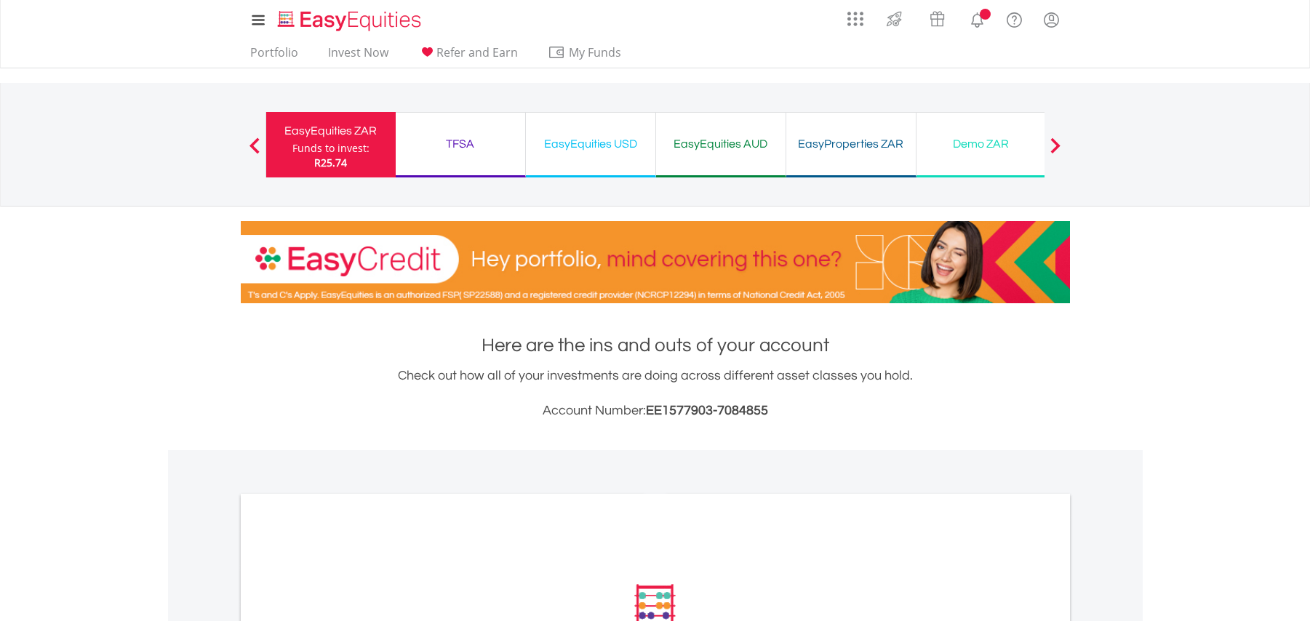 This screenshot has height=621, width=1310. I want to click on img: grid-menu-icon.svg, so click(855, 19).